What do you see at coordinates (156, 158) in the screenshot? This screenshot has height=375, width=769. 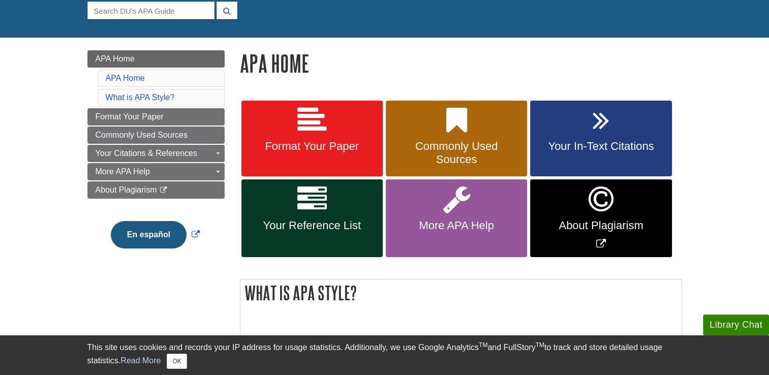 I see `div: Guide Page Menu` at bounding box center [156, 158].